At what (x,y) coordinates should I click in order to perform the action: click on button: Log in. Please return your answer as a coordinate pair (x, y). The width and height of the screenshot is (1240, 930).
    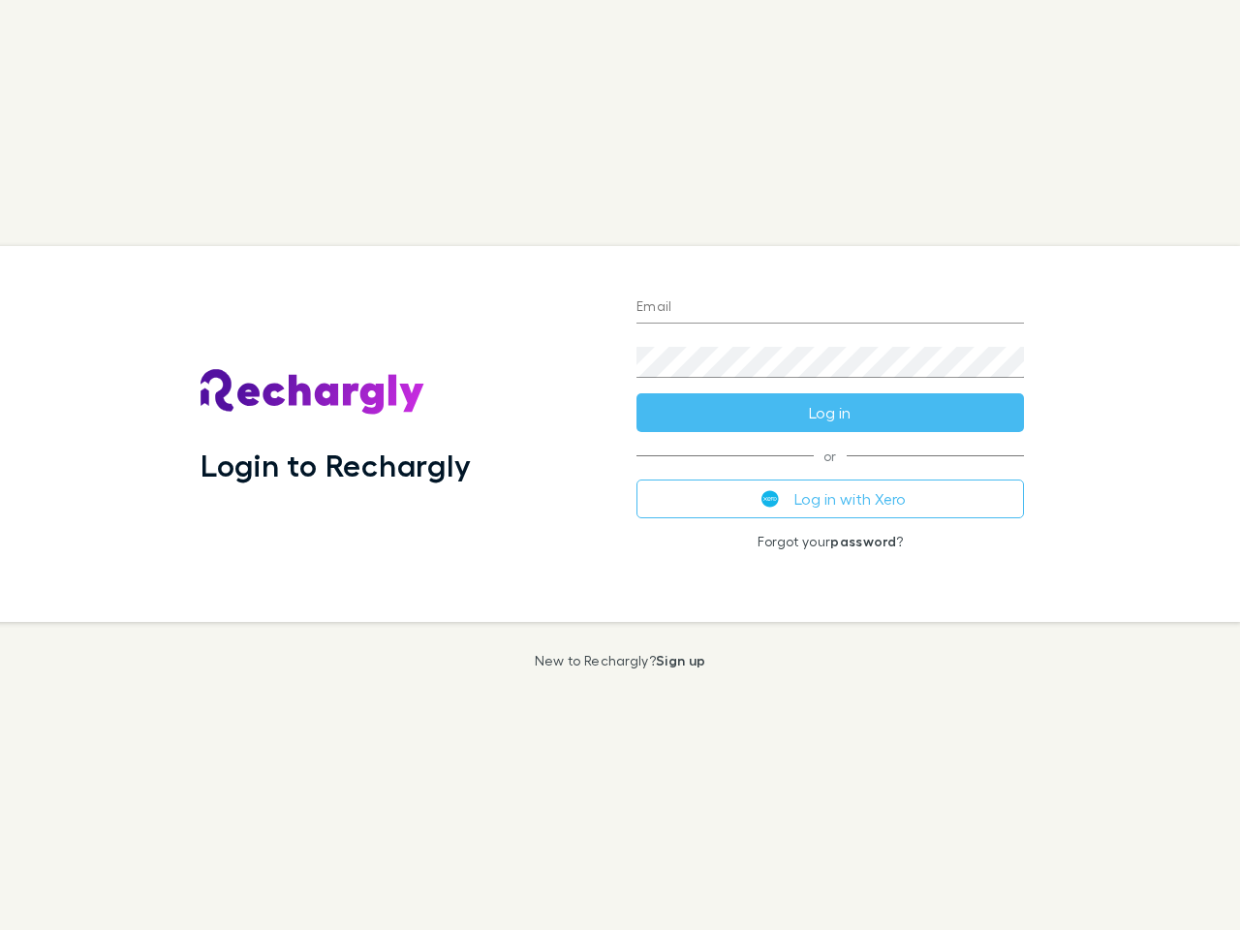
    Looking at the image, I should click on (830, 413).